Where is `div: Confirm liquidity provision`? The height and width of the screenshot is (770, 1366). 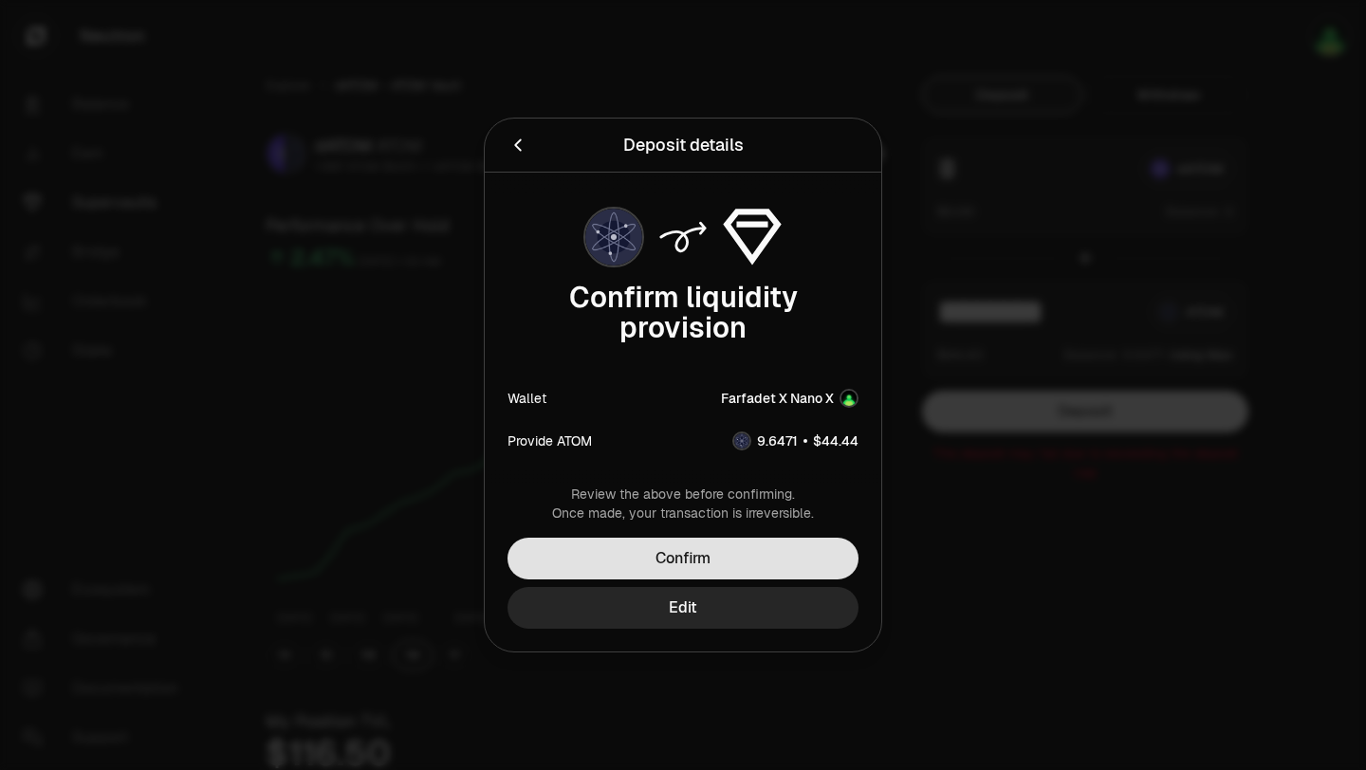 div: Confirm liquidity provision is located at coordinates (683, 313).